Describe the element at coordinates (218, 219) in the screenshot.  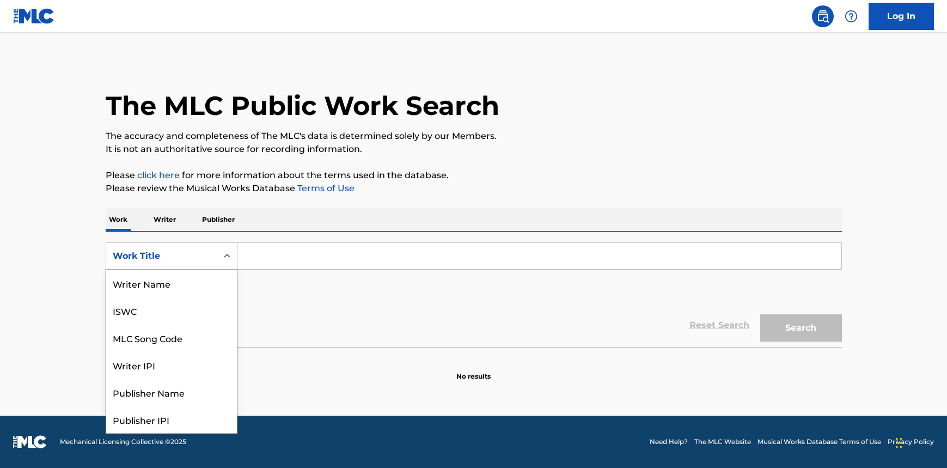
I see `p: Publisher` at that location.